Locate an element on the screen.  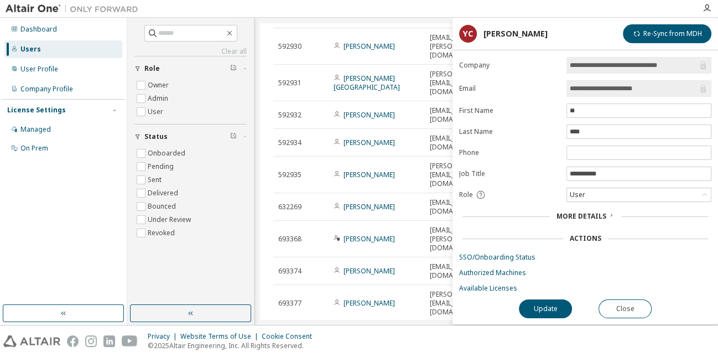
button: Role is located at coordinates (190, 69).